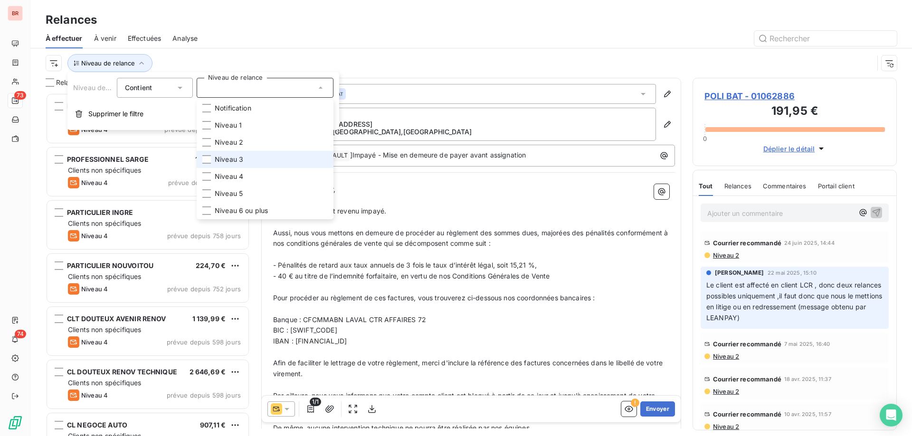 The height and width of the screenshot is (436, 912). What do you see at coordinates (807, 344) in the screenshot?
I see `span: 7 mai 2025, 16:40` at bounding box center [807, 344].